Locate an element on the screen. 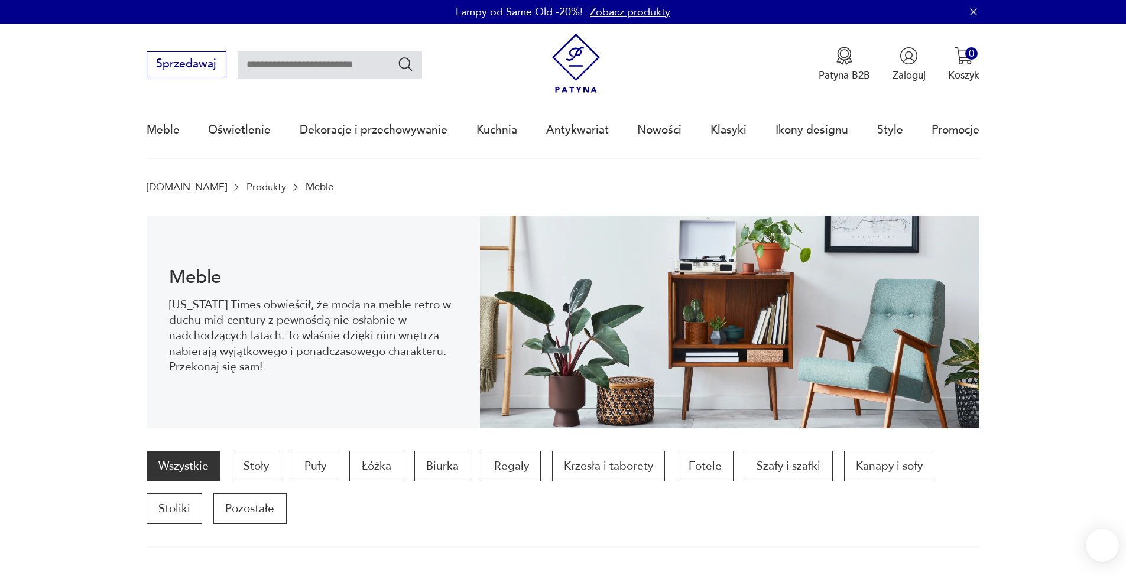 Image resolution: width=1126 pixels, height=576 pixels. button: 0Koszyk is located at coordinates (963, 64).